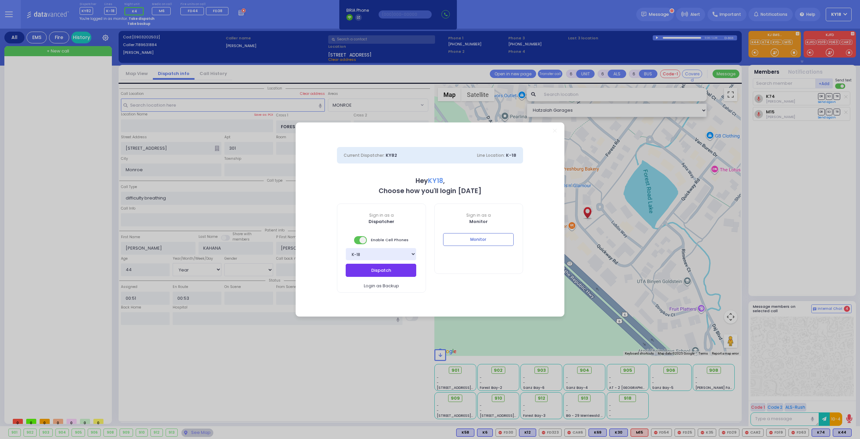 This screenshot has width=860, height=439. What do you see at coordinates (479, 221) in the screenshot?
I see `b: Monitor` at bounding box center [479, 221].